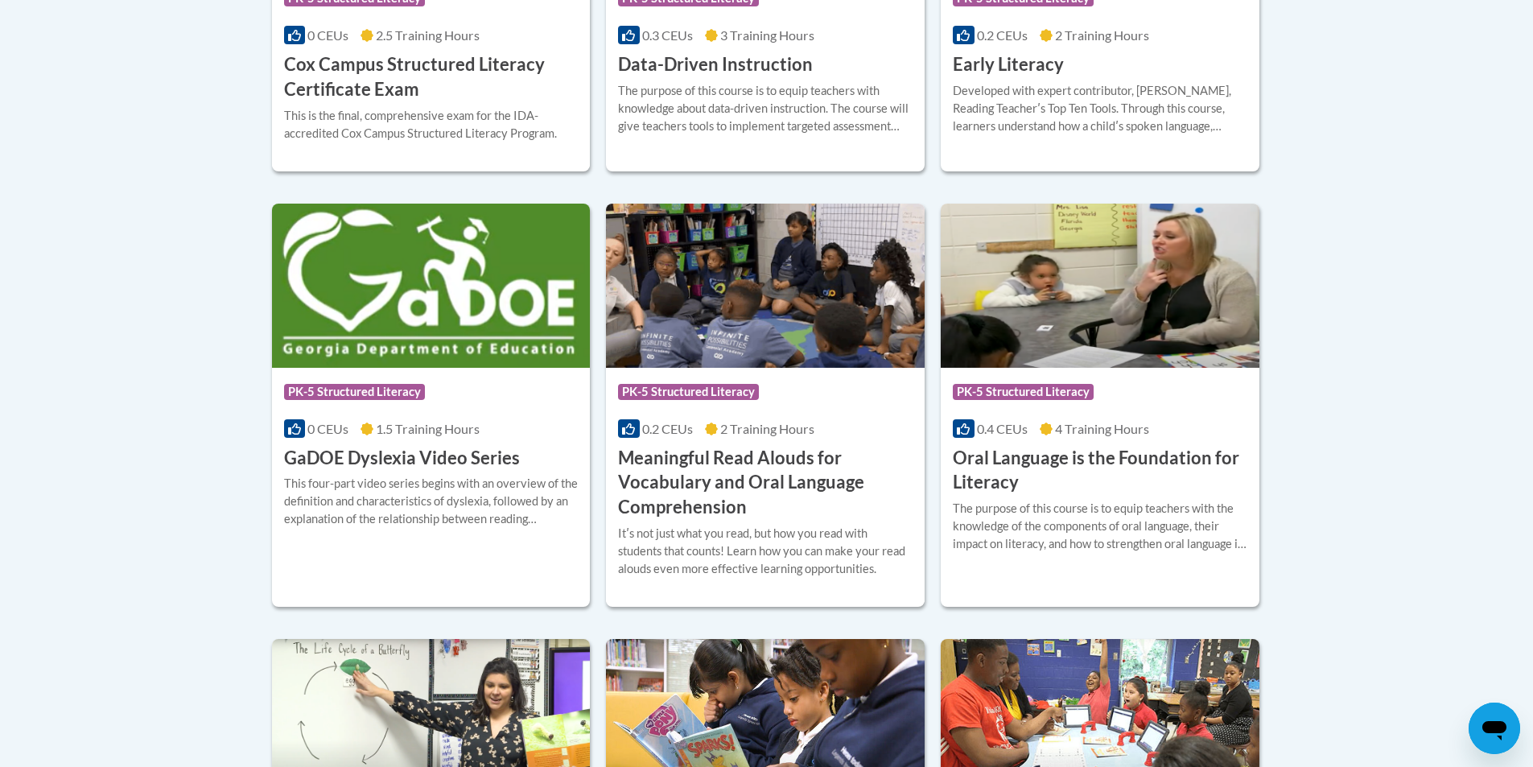 This screenshot has width=1533, height=767. I want to click on span: 0.4 CEUs, so click(1002, 428).